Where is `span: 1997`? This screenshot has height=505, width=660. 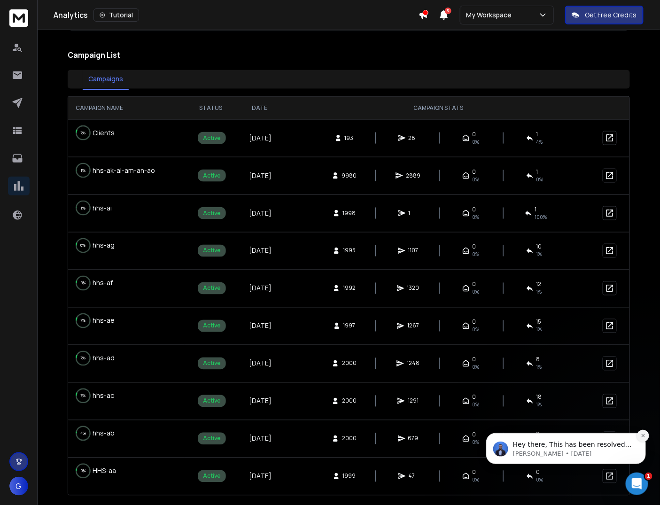 span: 1997 is located at coordinates (350, 326).